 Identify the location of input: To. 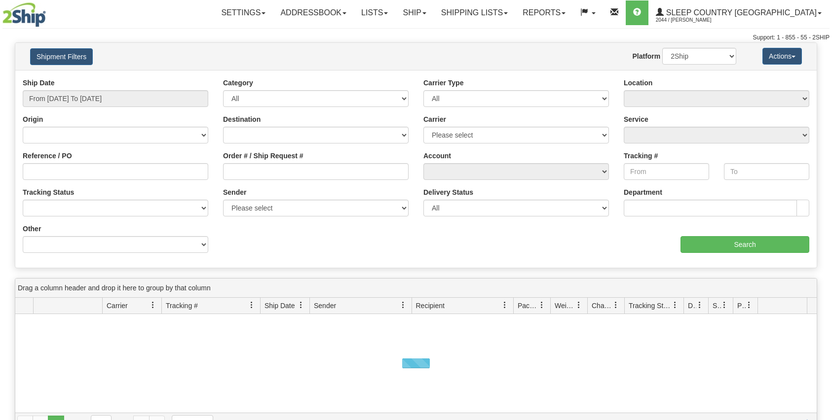
(766, 172).